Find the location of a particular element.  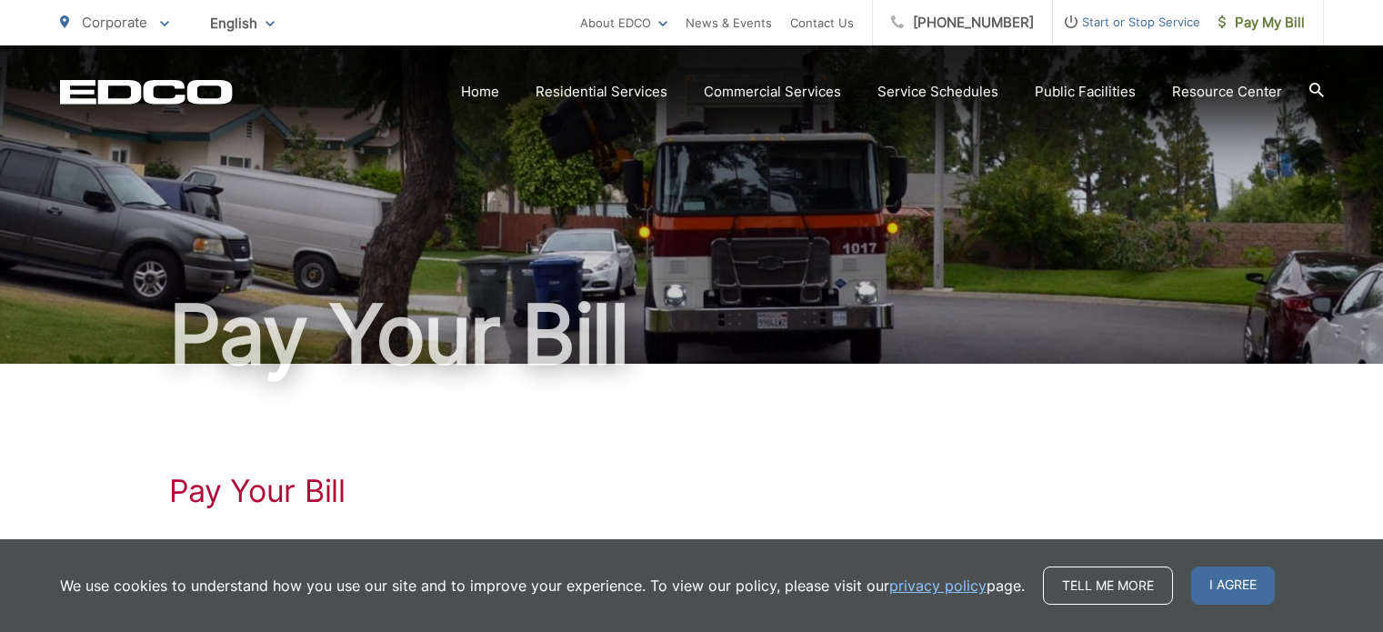

a: Residential Services is located at coordinates (601, 92).